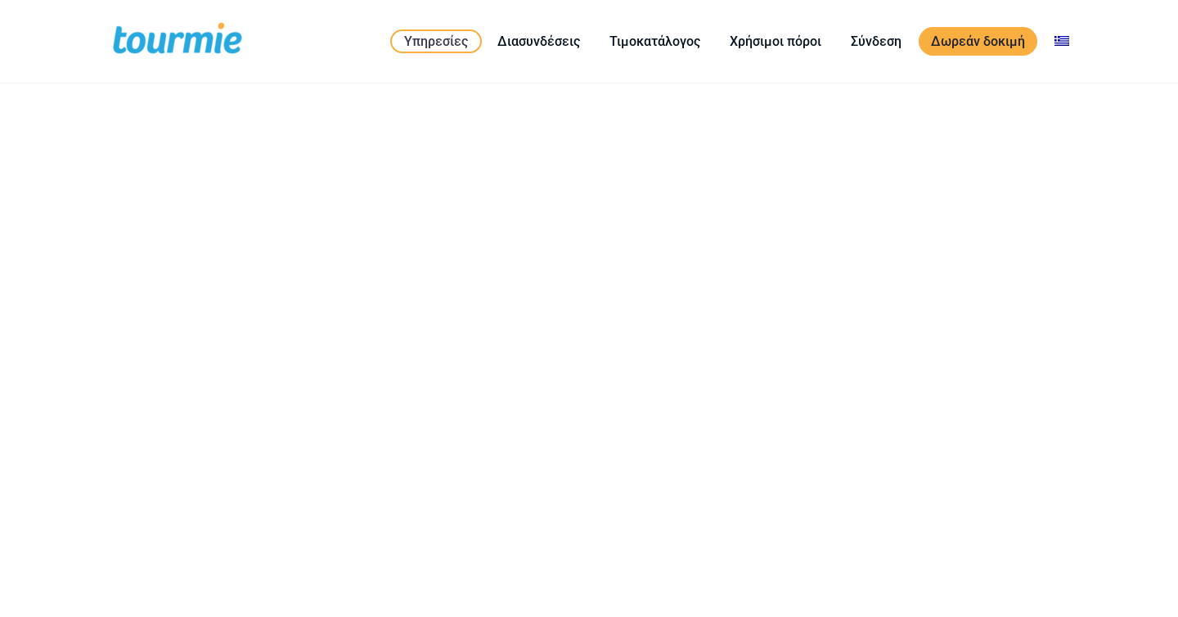 The image size is (1178, 617). Describe the element at coordinates (776, 41) in the screenshot. I see `a: Χρήσιμοι πόροι` at that location.